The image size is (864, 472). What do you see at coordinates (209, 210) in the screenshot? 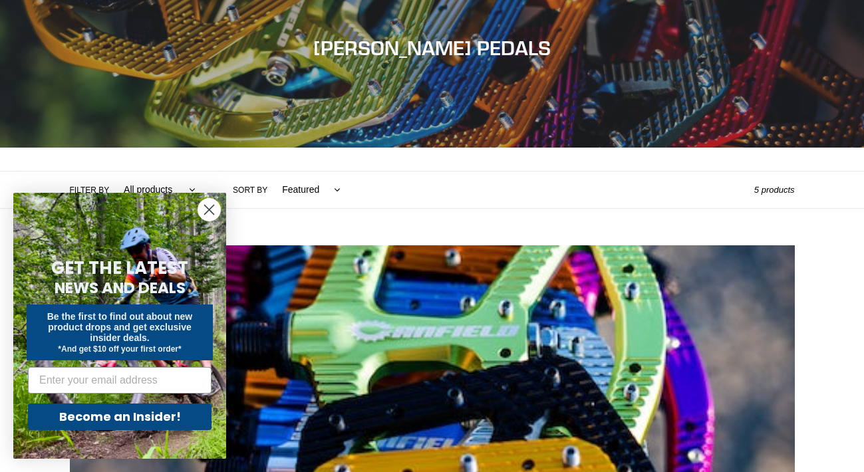
I see `button: Close dialog` at bounding box center [209, 210].